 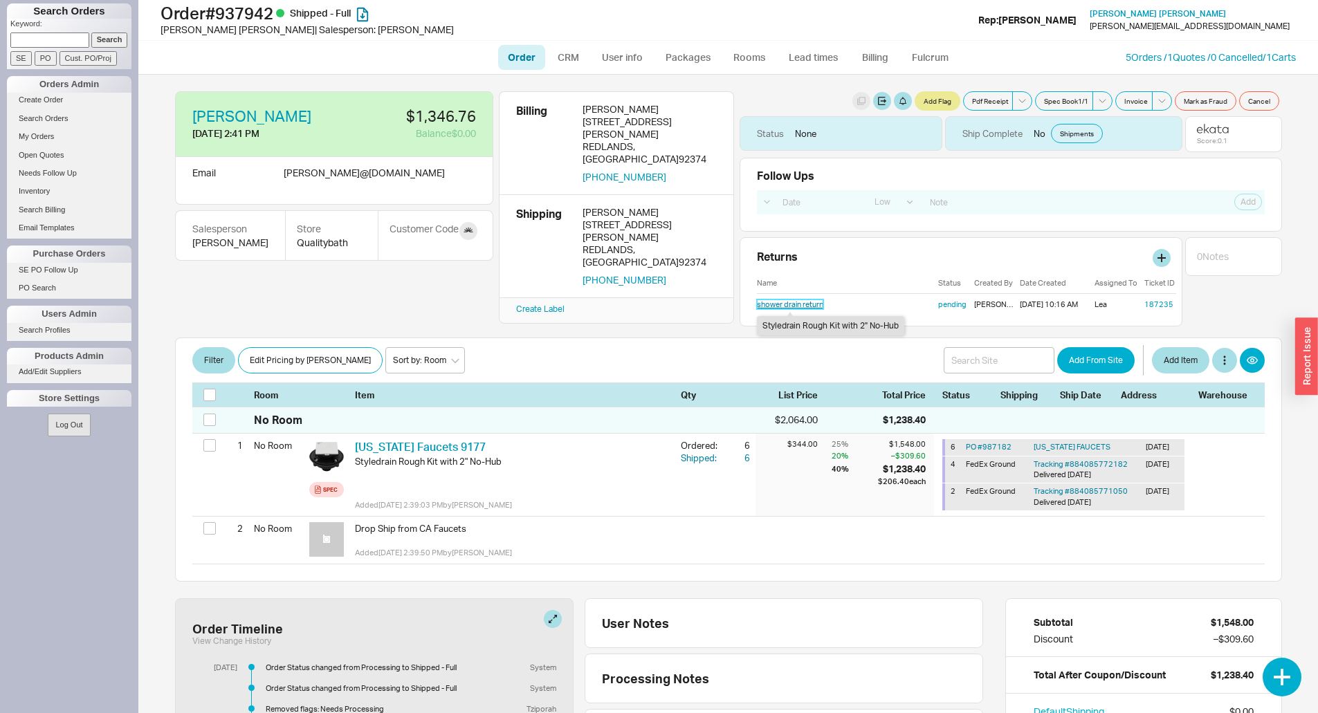 I want to click on div: Ship Complete, so click(x=992, y=133).